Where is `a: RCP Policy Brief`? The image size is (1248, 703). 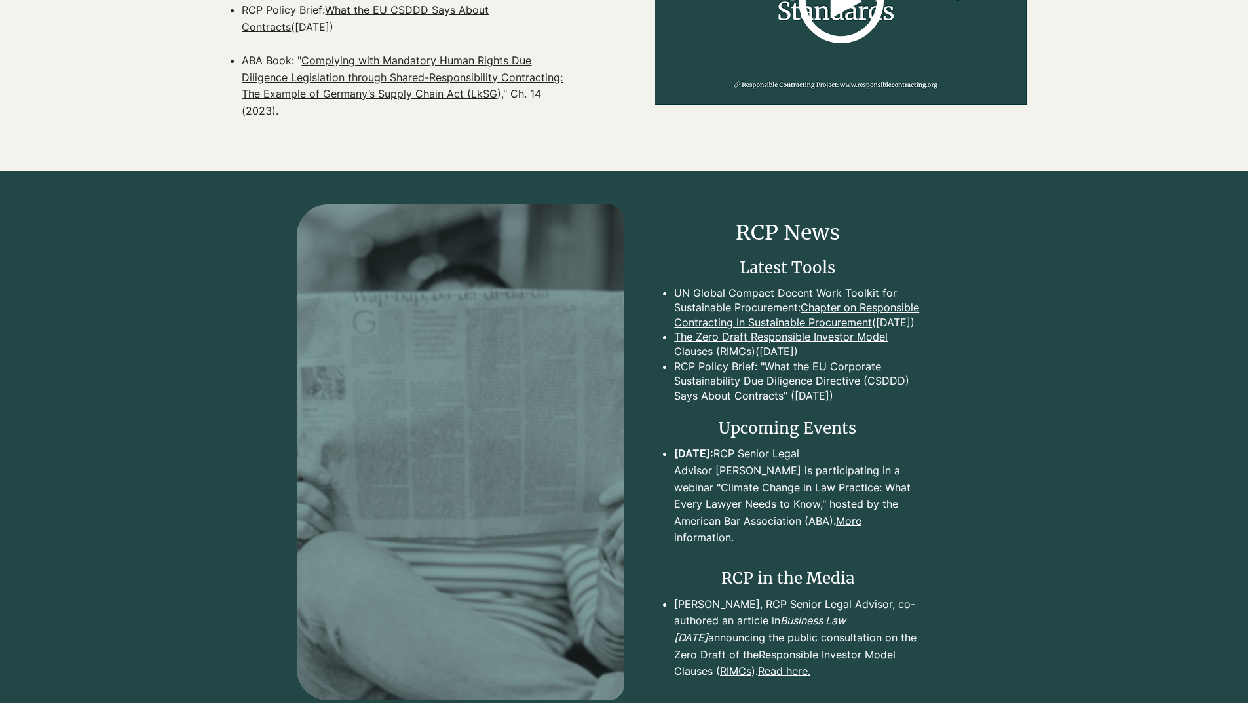 a: RCP Policy Brief is located at coordinates (714, 366).